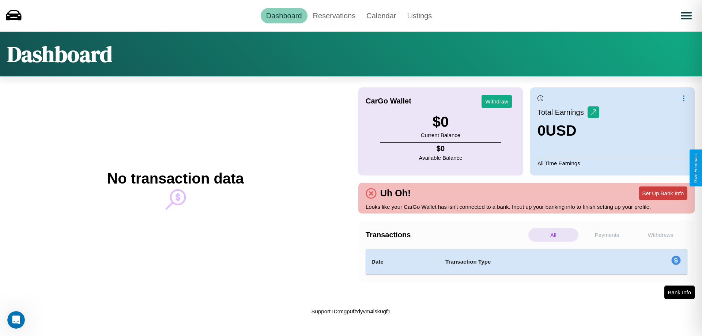 The height and width of the screenshot is (336, 702). Describe the element at coordinates (381, 16) in the screenshot. I see `a: Calendar` at that location.